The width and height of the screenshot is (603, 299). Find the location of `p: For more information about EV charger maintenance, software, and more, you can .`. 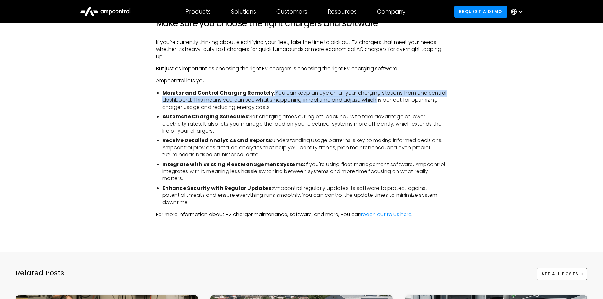

p: For more information about EV charger maintenance, software, and more, you can . is located at coordinates (302, 215).